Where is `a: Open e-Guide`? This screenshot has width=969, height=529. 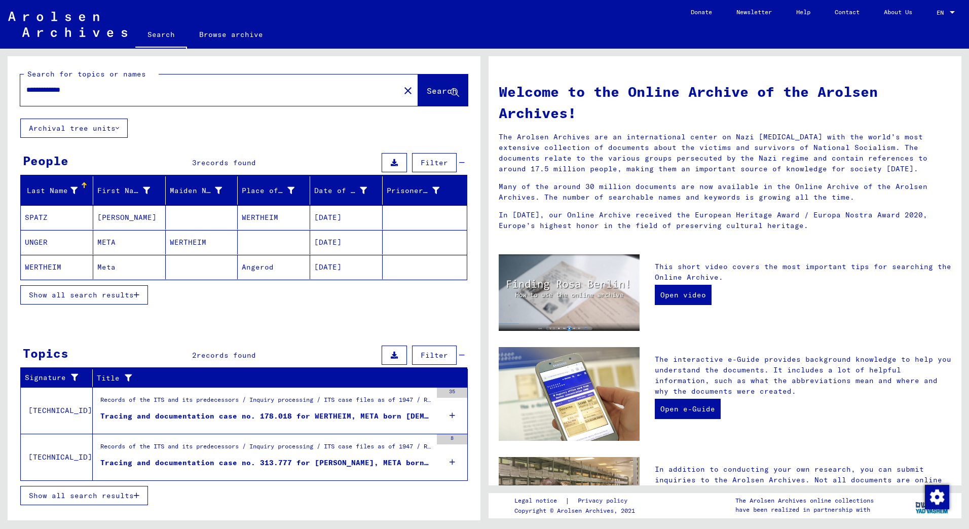 a: Open e-Guide is located at coordinates (687, 409).